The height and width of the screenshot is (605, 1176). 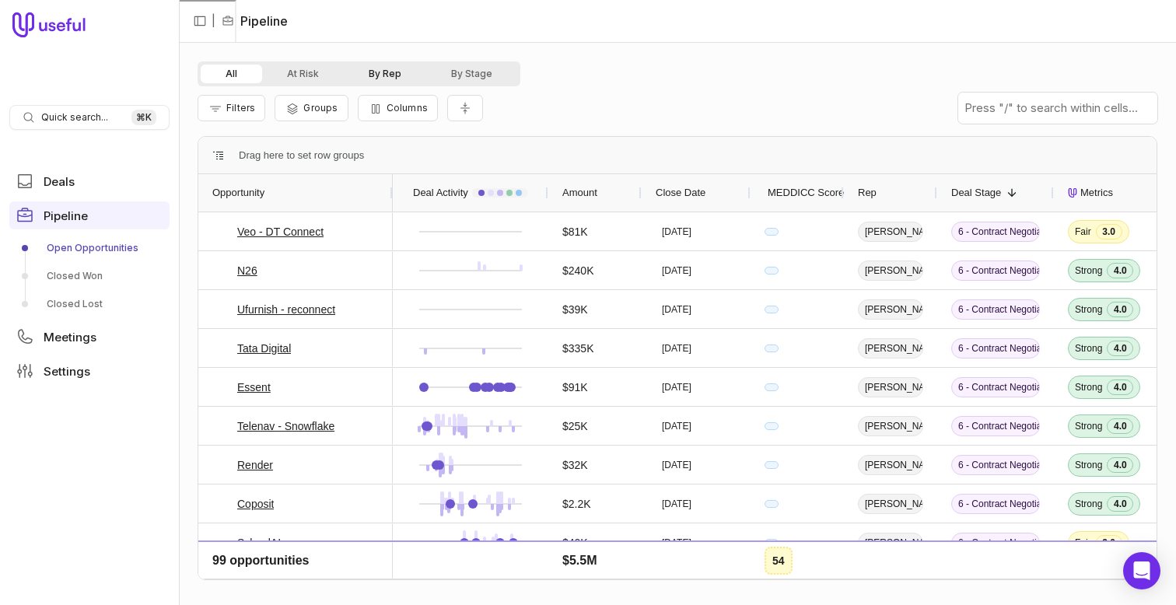 What do you see at coordinates (247, 271) in the screenshot?
I see `a: N26` at bounding box center [247, 271].